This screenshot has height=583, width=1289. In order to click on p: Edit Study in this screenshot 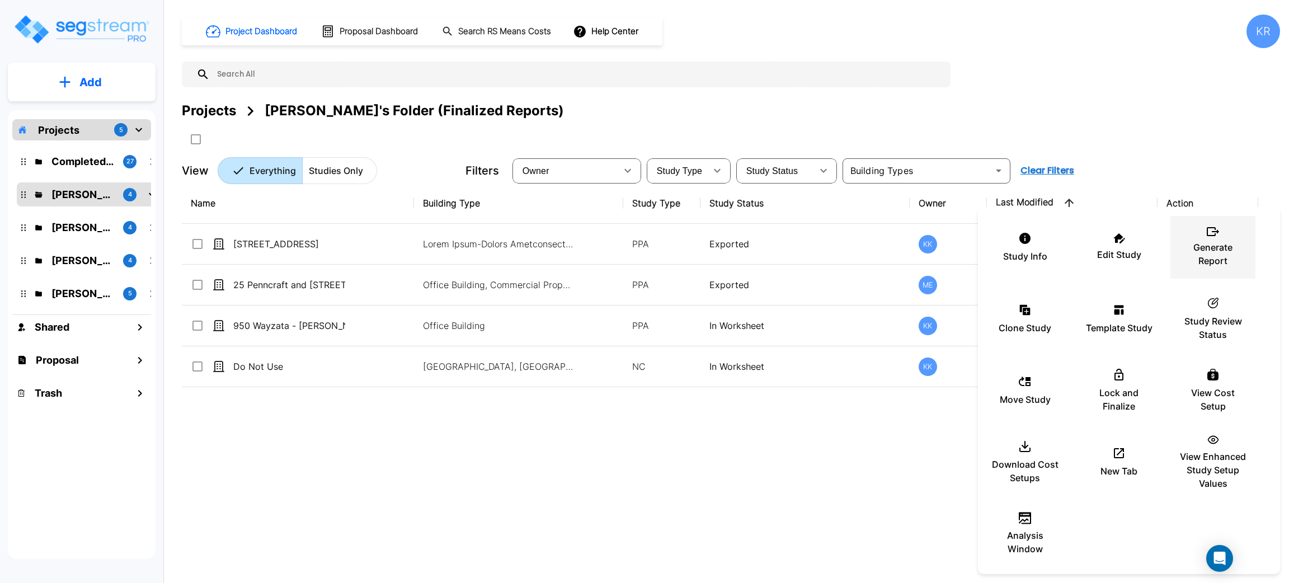, I will do `click(1119, 254)`.